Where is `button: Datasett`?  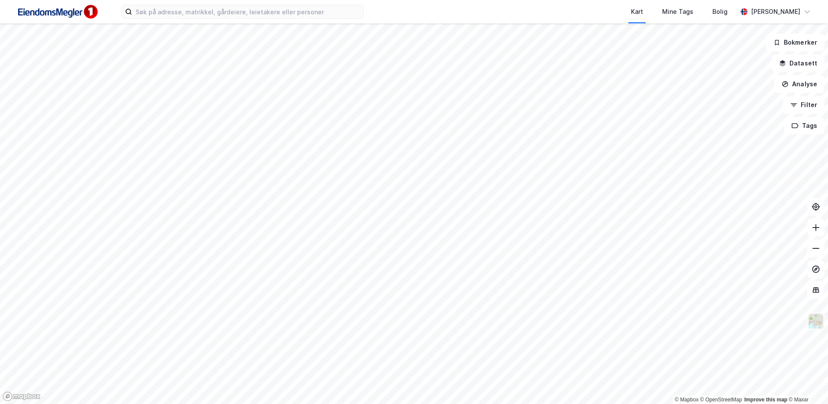 button: Datasett is located at coordinates (798, 63).